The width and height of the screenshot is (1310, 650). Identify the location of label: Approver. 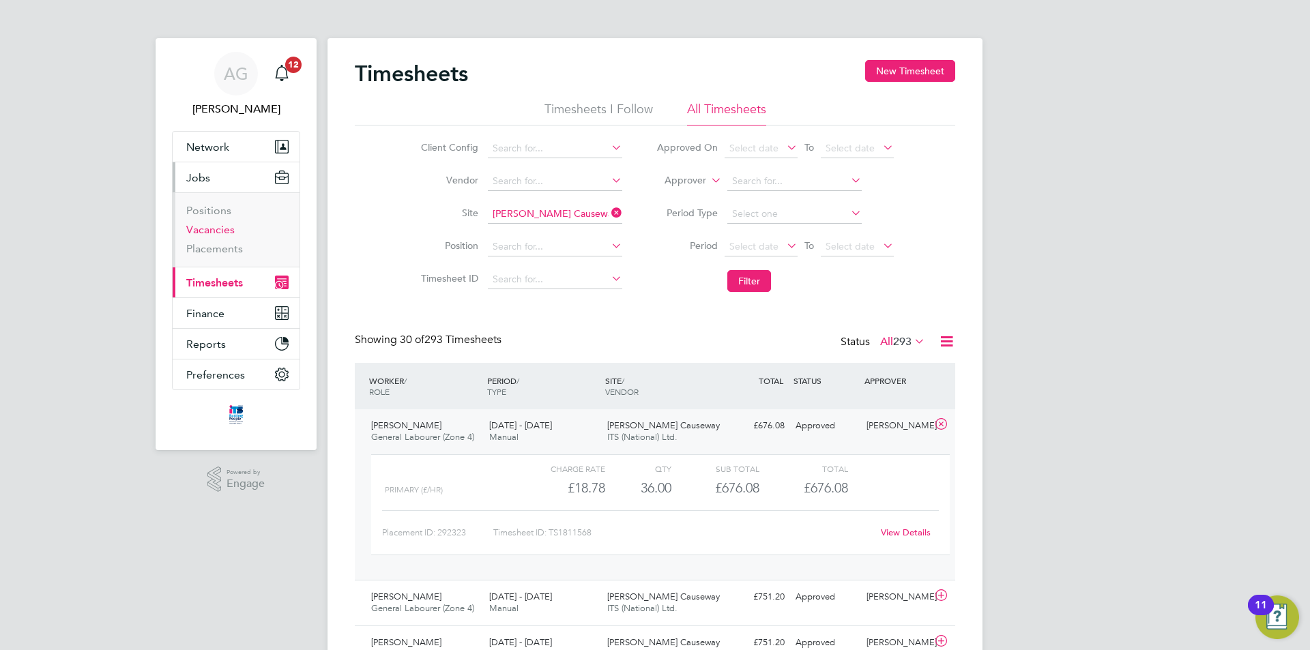
(675, 181).